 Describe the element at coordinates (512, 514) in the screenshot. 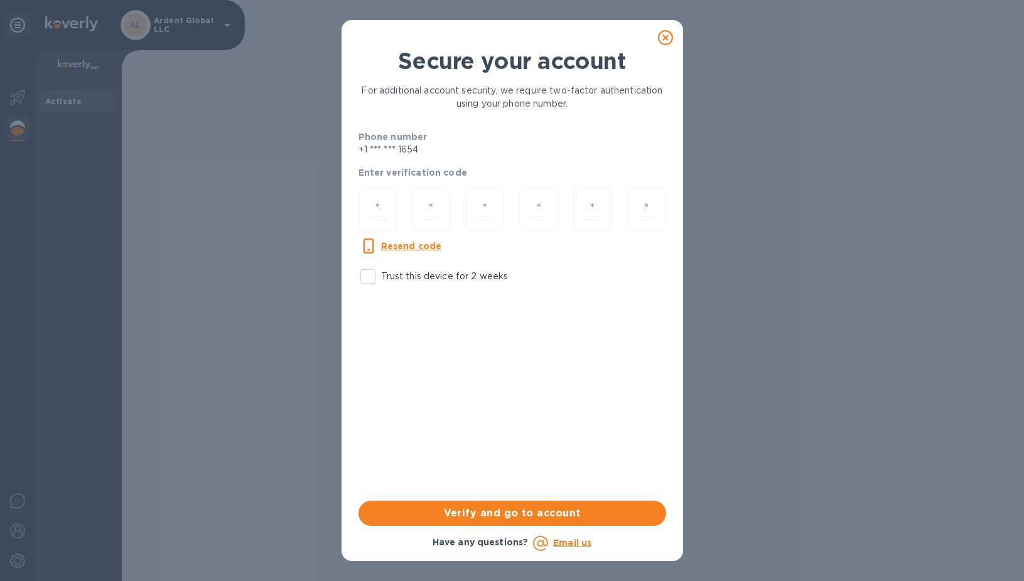

I see `button: Verify and go to account` at that location.